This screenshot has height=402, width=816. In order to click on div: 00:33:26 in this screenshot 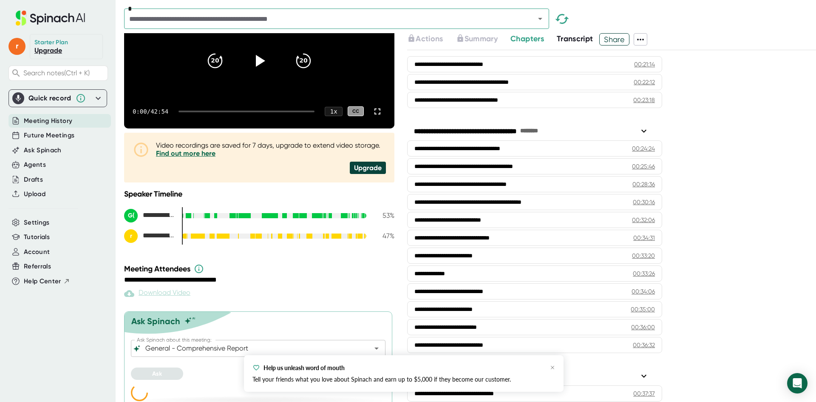, I will do `click(644, 273)`.